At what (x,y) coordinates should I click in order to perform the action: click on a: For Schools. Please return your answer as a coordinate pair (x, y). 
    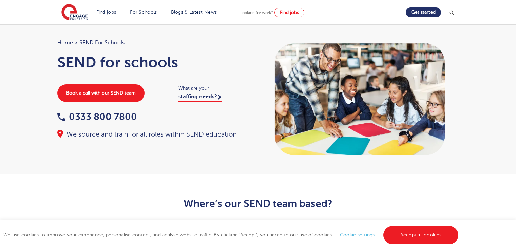
    Looking at the image, I should click on (143, 12).